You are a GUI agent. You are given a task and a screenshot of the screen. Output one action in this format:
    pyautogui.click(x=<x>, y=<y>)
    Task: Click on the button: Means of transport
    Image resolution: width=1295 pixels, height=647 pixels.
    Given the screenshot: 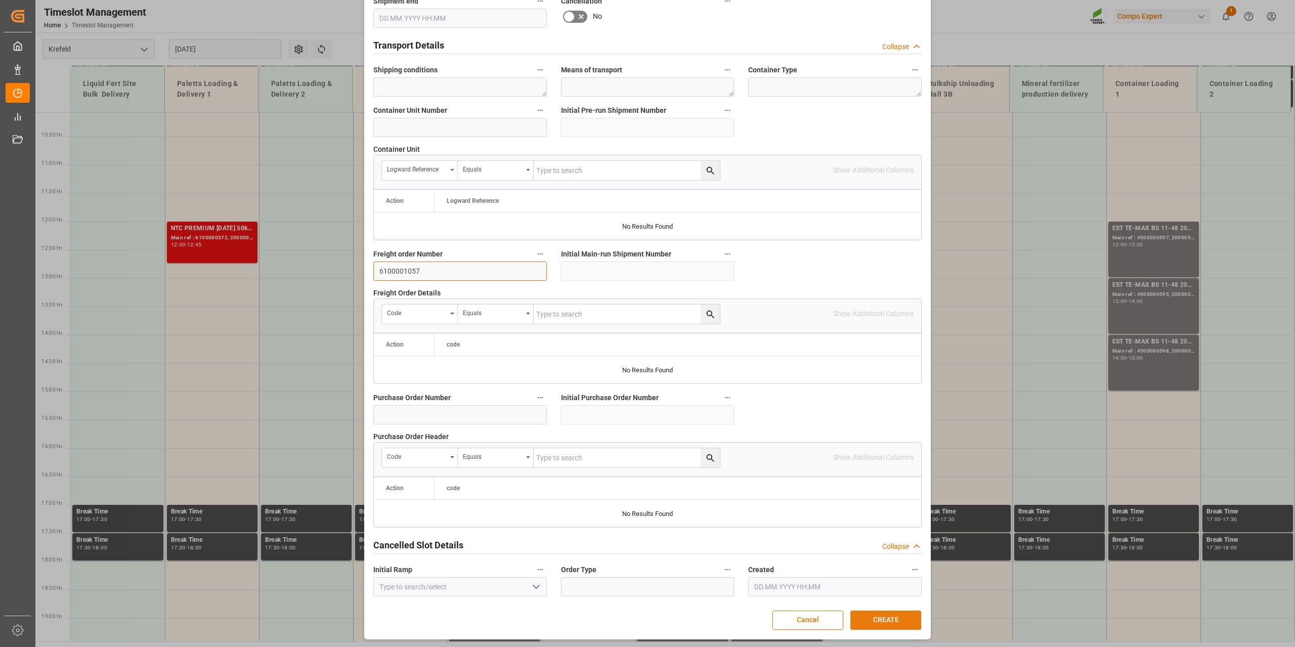 What is the action you would take?
    pyautogui.click(x=727, y=70)
    